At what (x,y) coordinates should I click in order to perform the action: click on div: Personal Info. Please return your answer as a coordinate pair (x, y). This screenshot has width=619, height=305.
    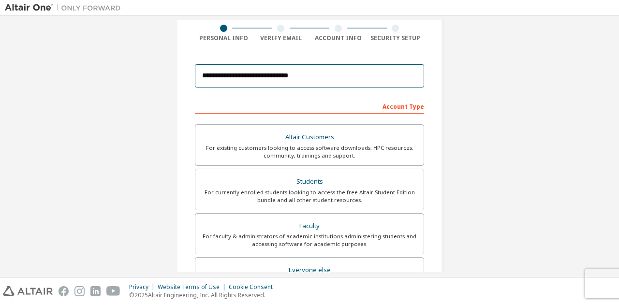
    Looking at the image, I should click on (223, 38).